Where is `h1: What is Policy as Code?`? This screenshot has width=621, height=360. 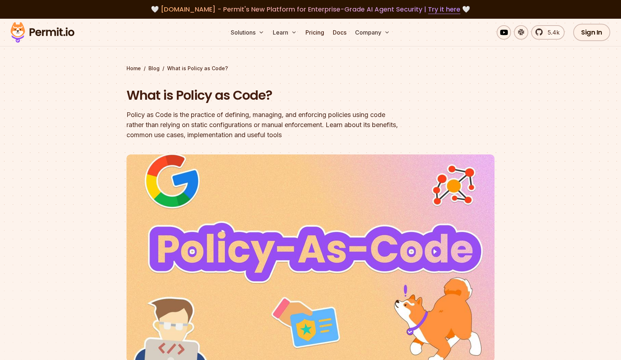
h1: What is Policy as Code? is located at coordinates (265, 95).